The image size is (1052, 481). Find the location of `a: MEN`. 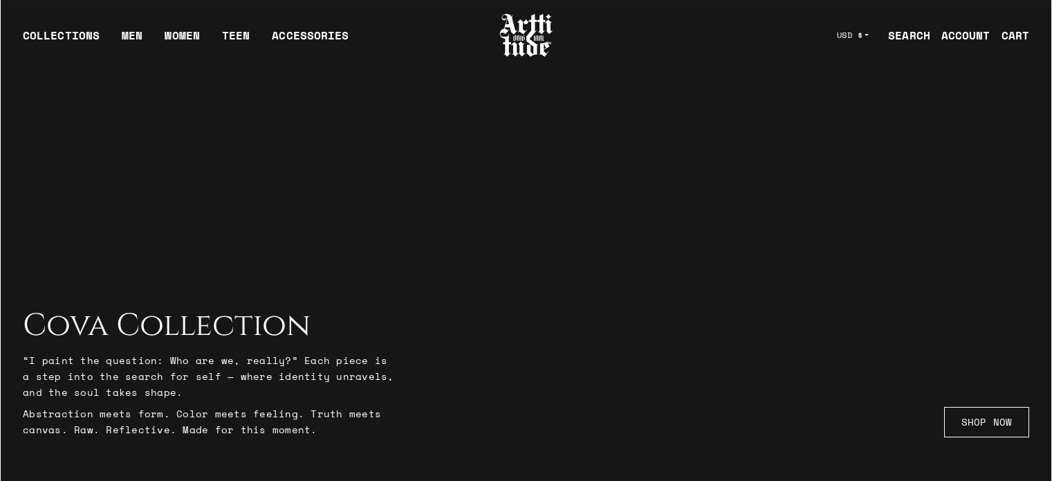

a: MEN is located at coordinates (132, 41).